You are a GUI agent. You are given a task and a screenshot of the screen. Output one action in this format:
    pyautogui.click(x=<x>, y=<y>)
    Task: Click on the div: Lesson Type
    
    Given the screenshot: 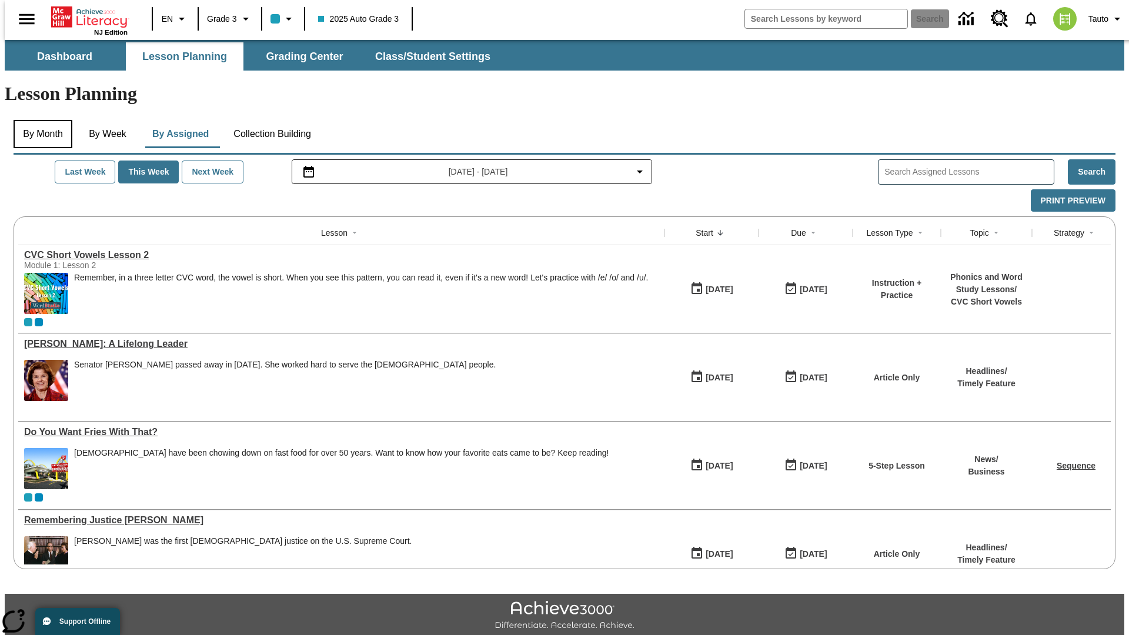 What is the action you would take?
    pyautogui.click(x=889, y=233)
    